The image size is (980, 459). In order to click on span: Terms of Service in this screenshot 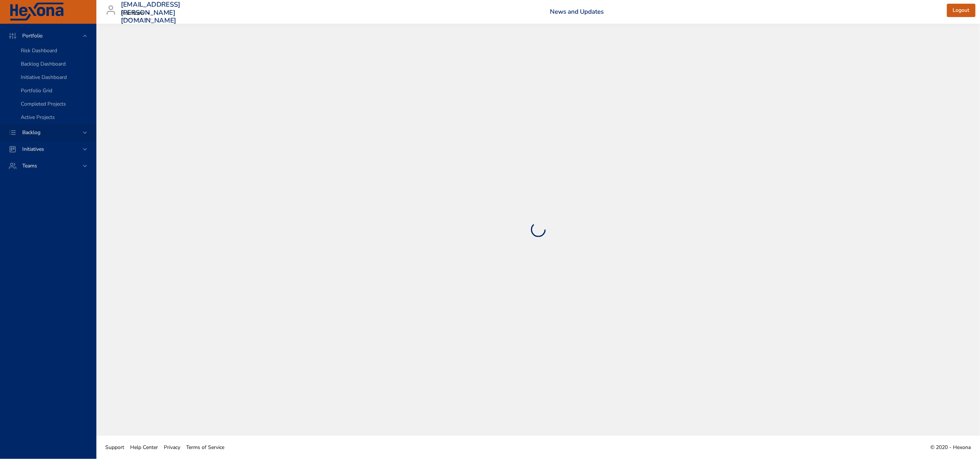, I will do `click(205, 447)`.